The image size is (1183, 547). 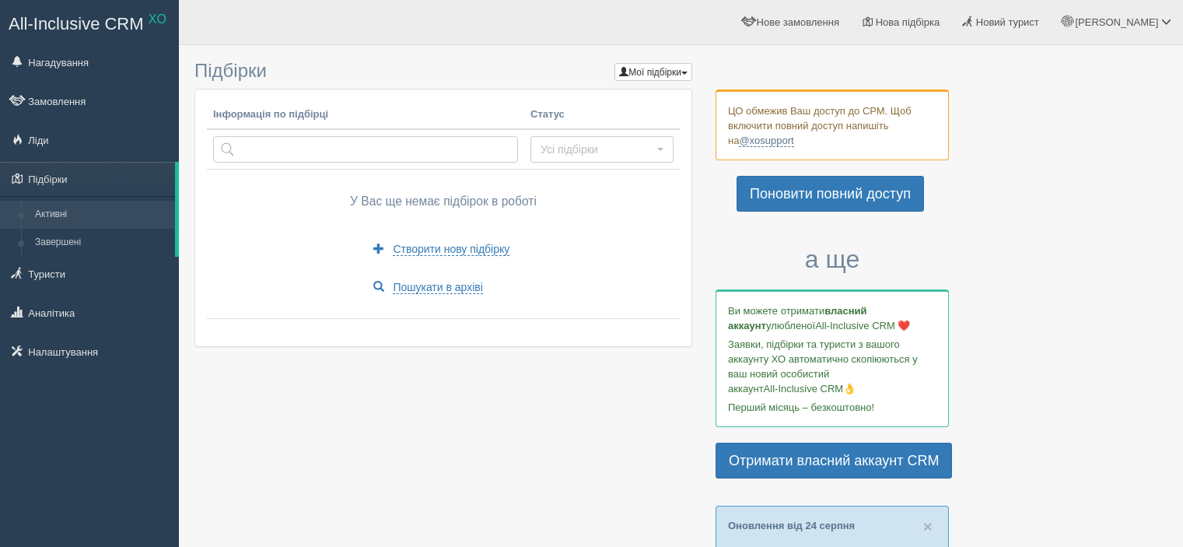 I want to click on sup: XO, so click(x=157, y=19).